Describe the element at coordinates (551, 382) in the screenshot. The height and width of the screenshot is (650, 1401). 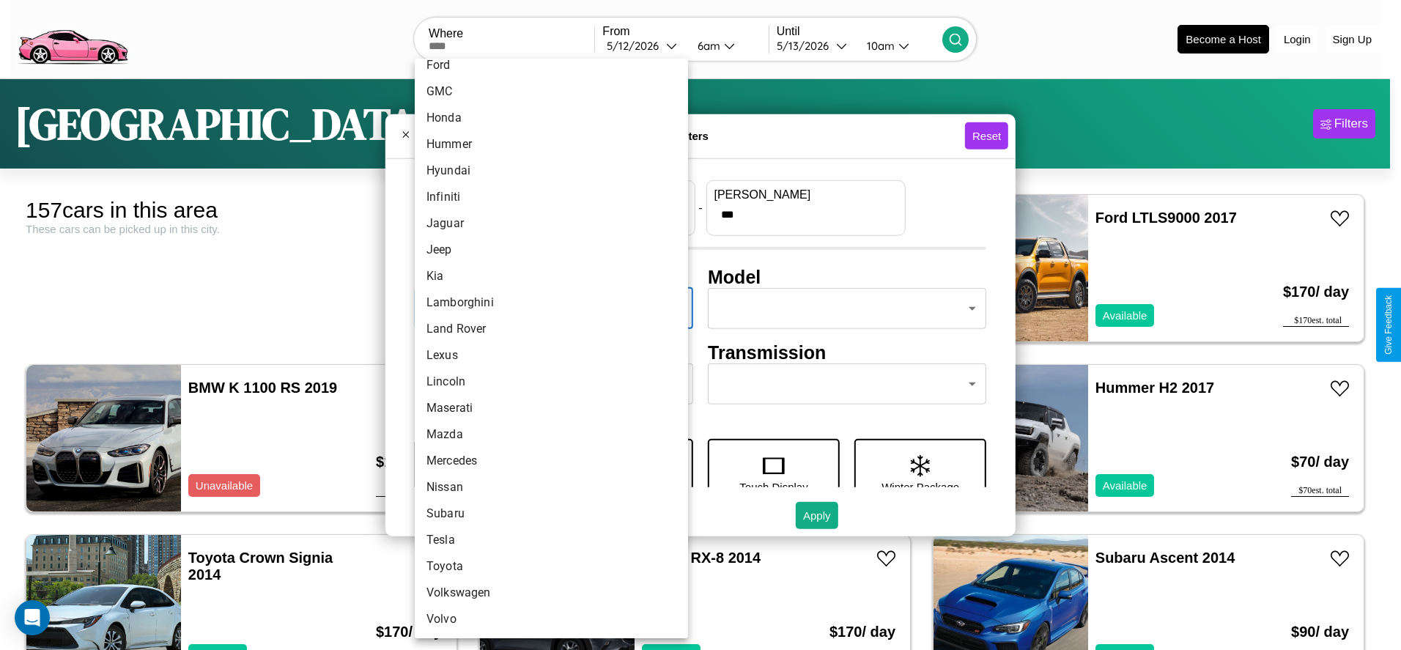
I see `li: Lincoln` at that location.